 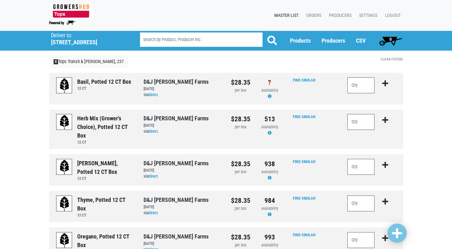 What do you see at coordinates (71, 11) in the screenshot?
I see `img: 279edf242af8f9d49a69d9d2afa010fb.png` at bounding box center [71, 11].